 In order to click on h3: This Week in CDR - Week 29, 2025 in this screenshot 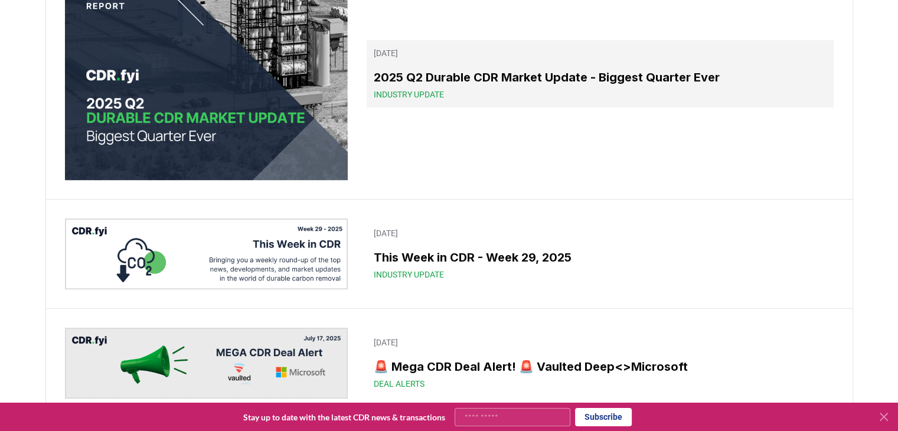, I will do `click(600, 258)`.